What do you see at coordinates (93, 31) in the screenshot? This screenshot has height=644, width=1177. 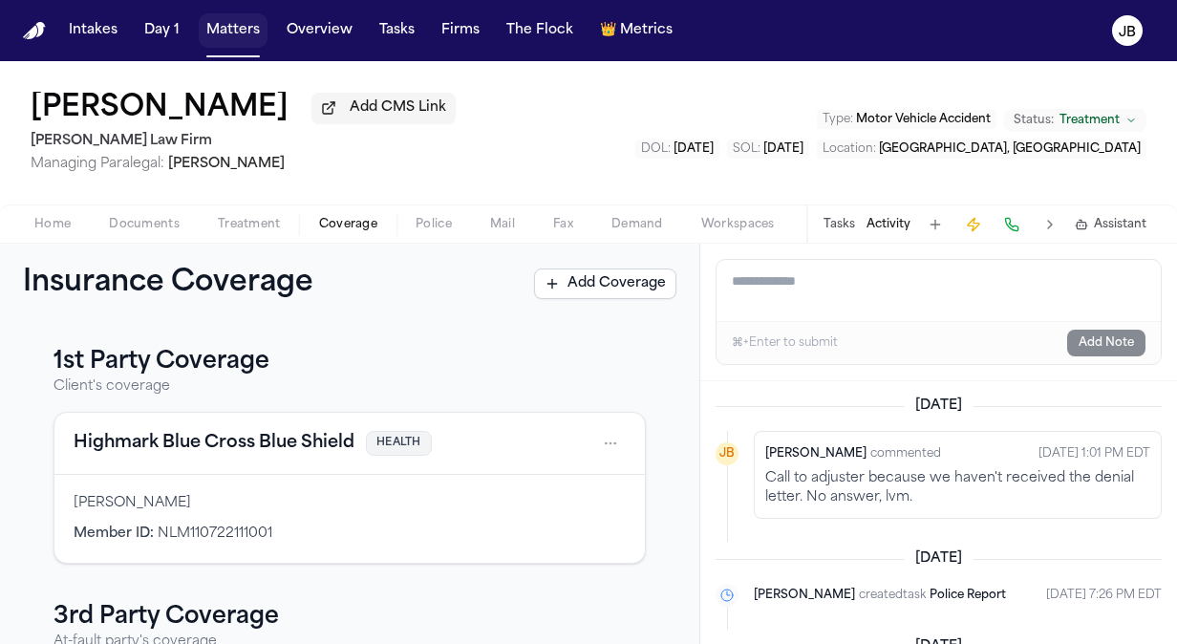 I see `button: Intakes` at bounding box center [93, 31].